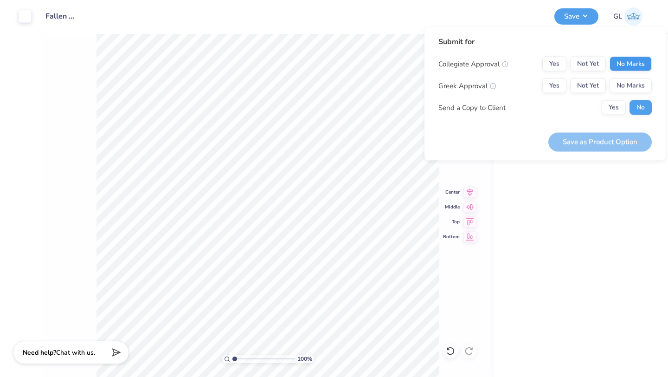 The image size is (668, 377). Describe the element at coordinates (633, 16) in the screenshot. I see `img: Grace Lang` at that location.